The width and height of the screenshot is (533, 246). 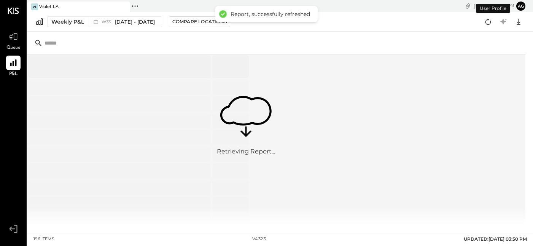 What do you see at coordinates (246, 151) in the screenshot?
I see `div: Retrieving Report...` at bounding box center [246, 151].